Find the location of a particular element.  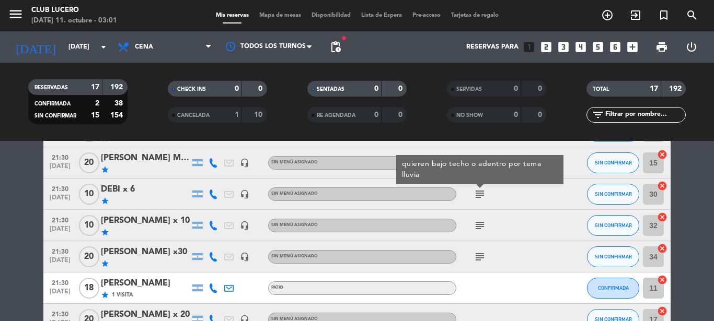

span: SERVIDAS is located at coordinates (469, 89).